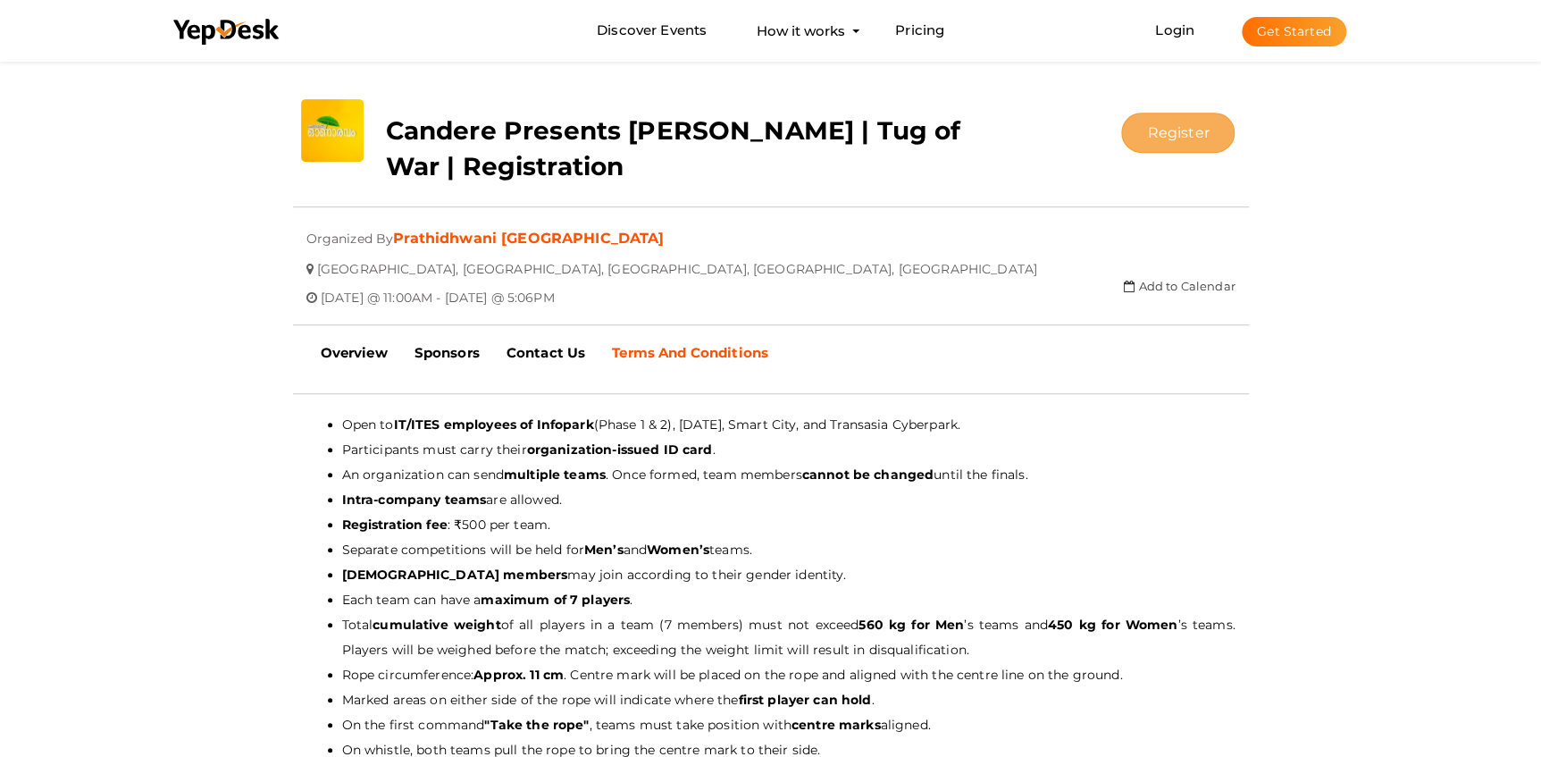 The width and height of the screenshot is (1541, 757). Describe the element at coordinates (1294, 31) in the screenshot. I see `button: Get Started` at that location.